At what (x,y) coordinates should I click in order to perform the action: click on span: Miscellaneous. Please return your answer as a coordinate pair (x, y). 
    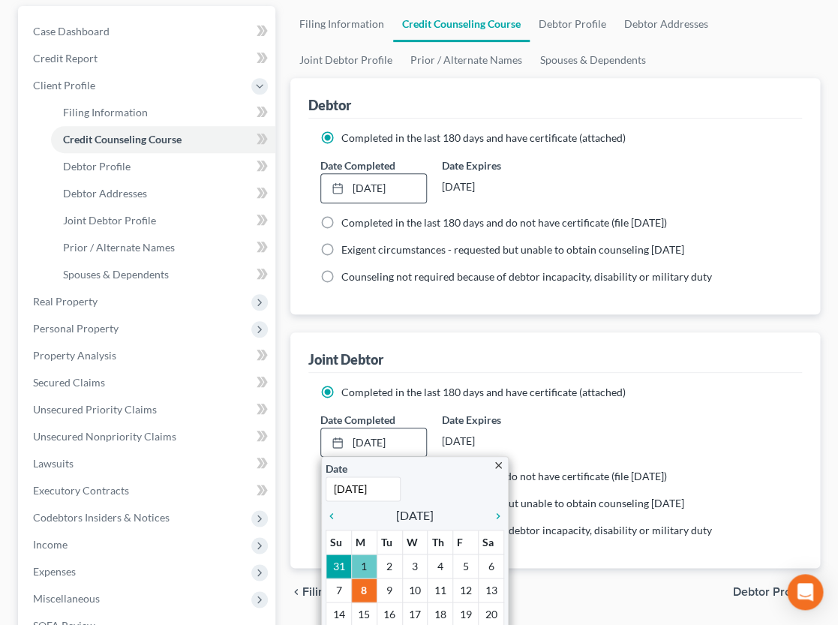
    Looking at the image, I should click on (66, 598).